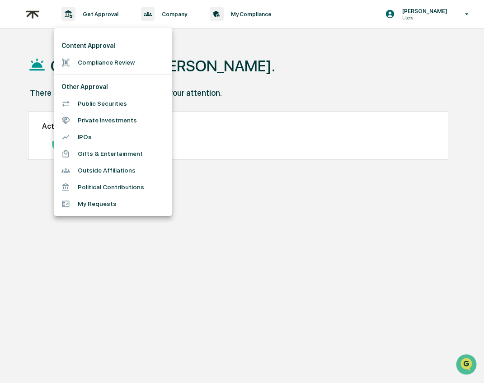  What do you see at coordinates (86, 156) in the screenshot?
I see `a: Powered byPylon` at bounding box center [86, 156].